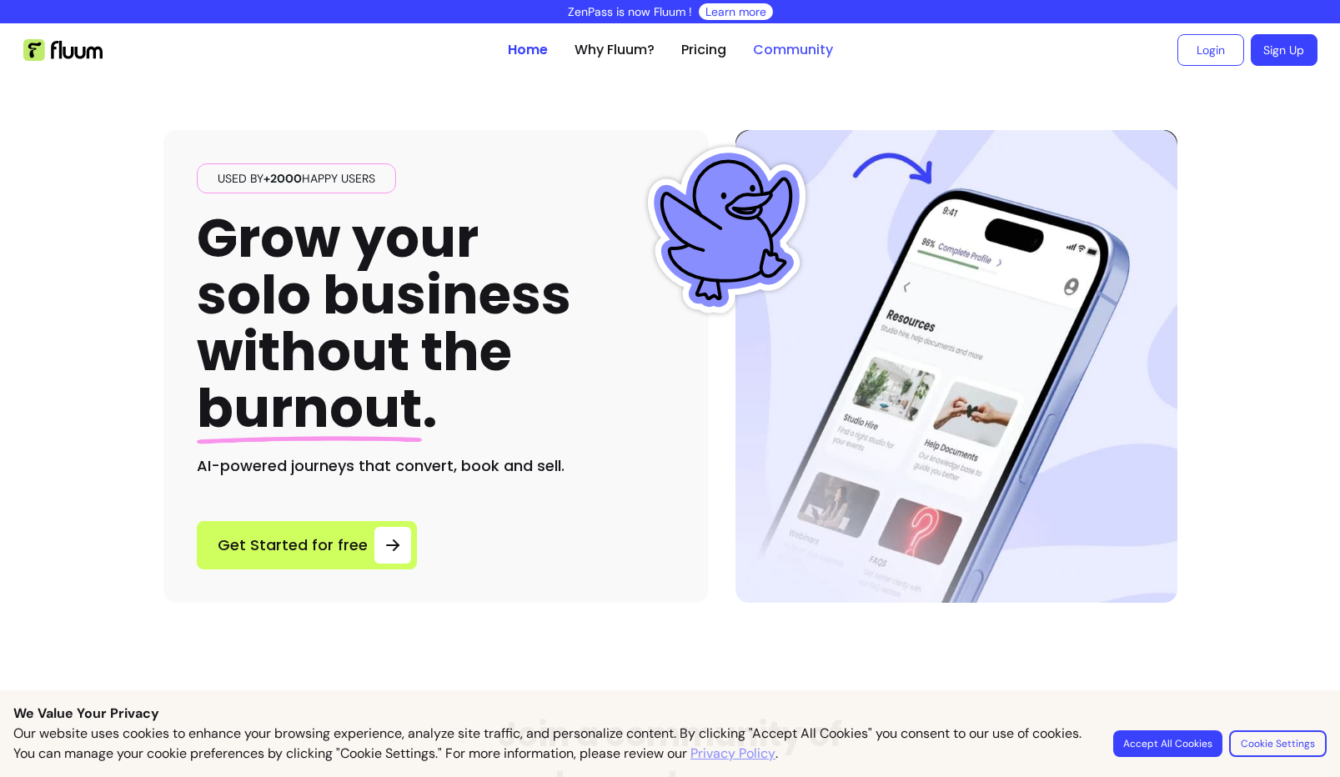 The image size is (1340, 777). I want to click on p: We Value Your Privacy, so click(670, 714).